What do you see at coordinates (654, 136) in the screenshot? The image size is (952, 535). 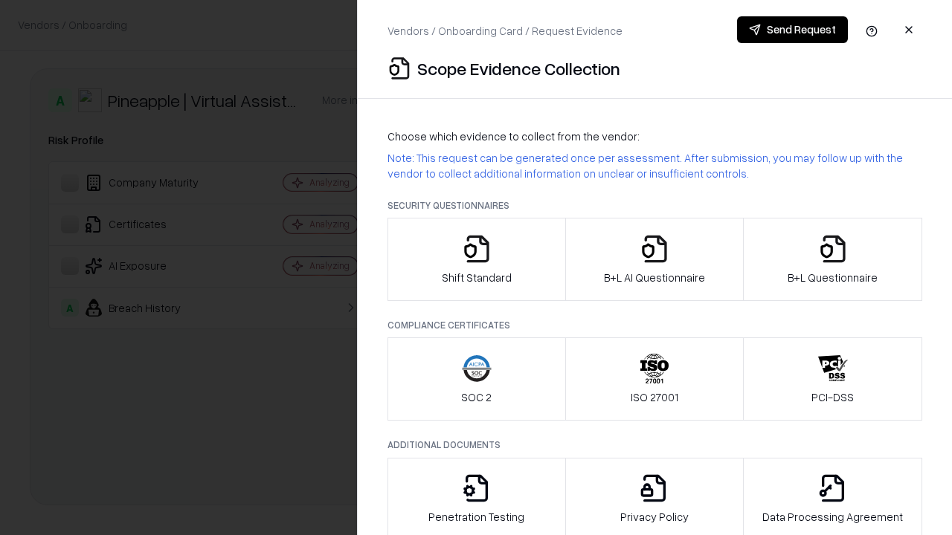 I see `p: Choose which evidence to collect from the vendor:` at bounding box center [654, 136].